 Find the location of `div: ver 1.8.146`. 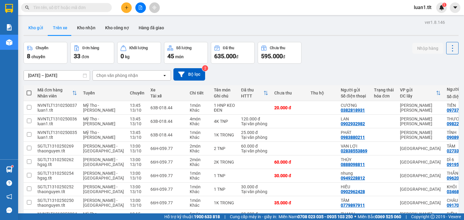

div: ver 1.8.146 is located at coordinates (434, 22).